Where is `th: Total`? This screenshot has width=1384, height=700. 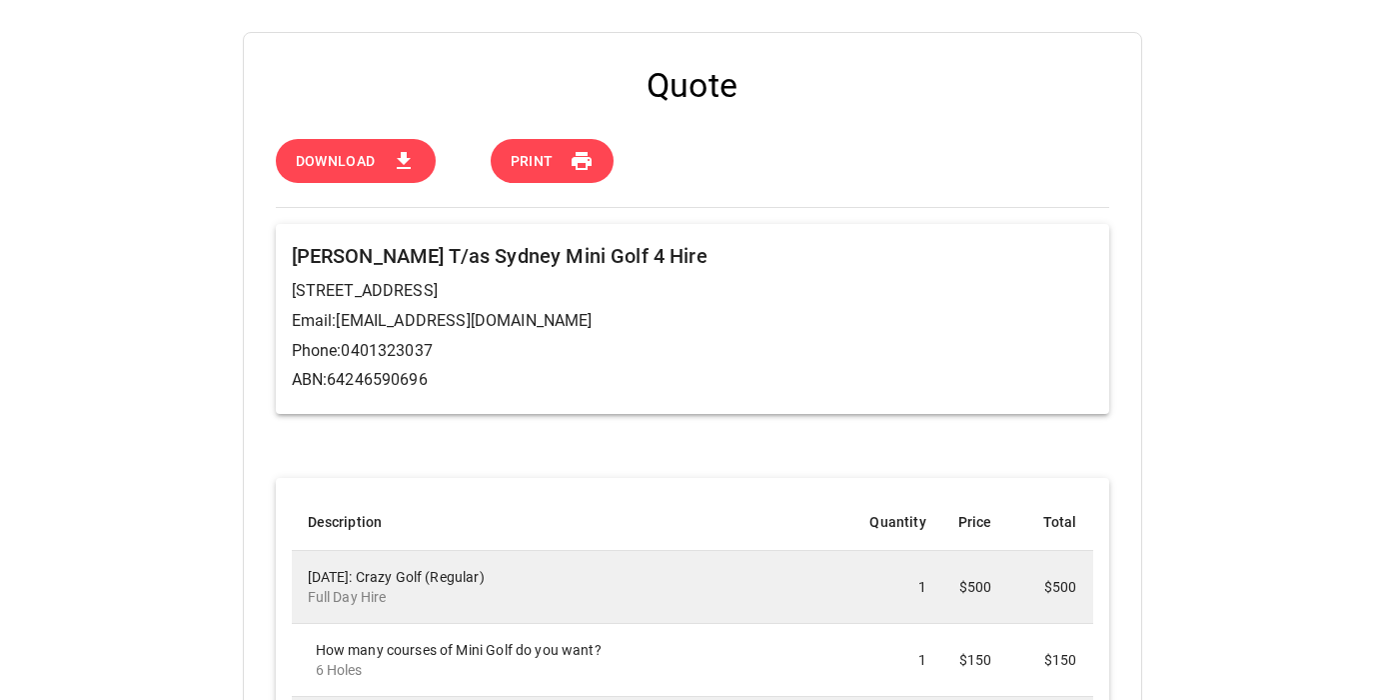
th: Total is located at coordinates (1049, 522).